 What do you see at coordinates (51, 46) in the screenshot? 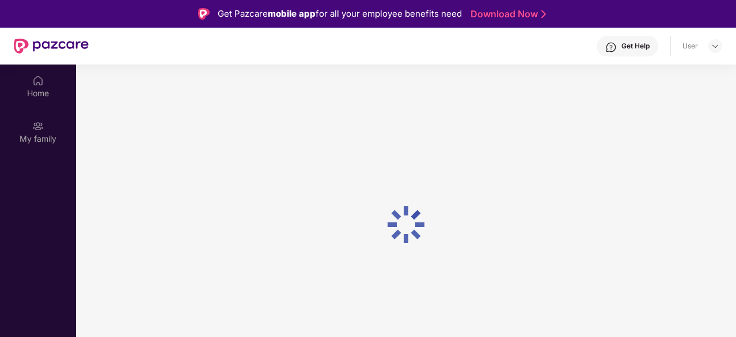
I see `img: New Pazcare Logo` at bounding box center [51, 46].